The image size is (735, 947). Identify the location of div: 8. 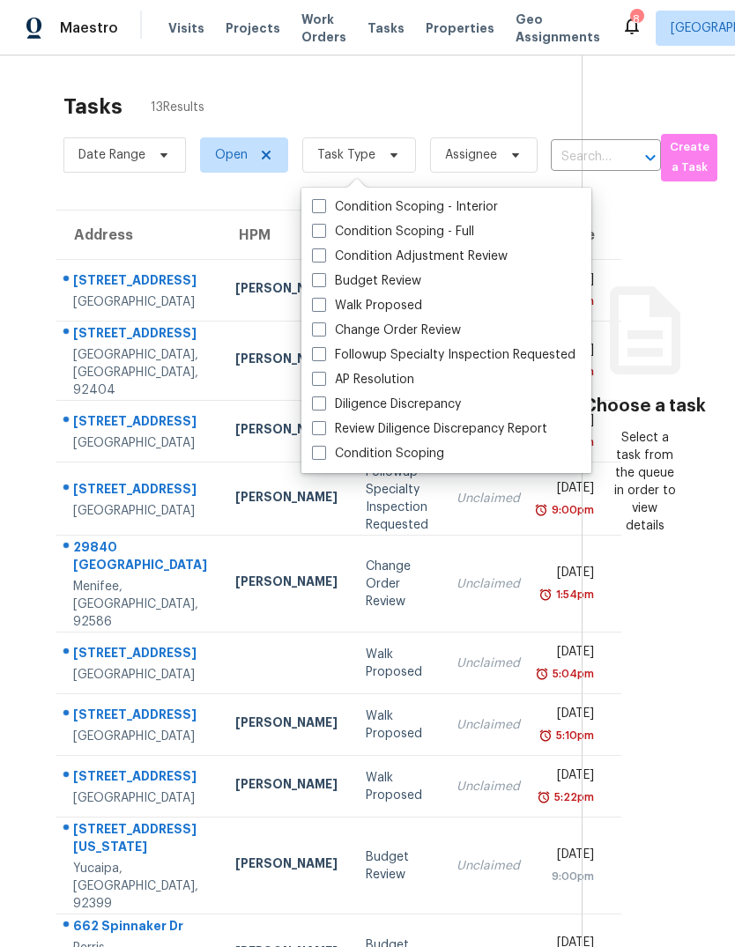
(636, 19).